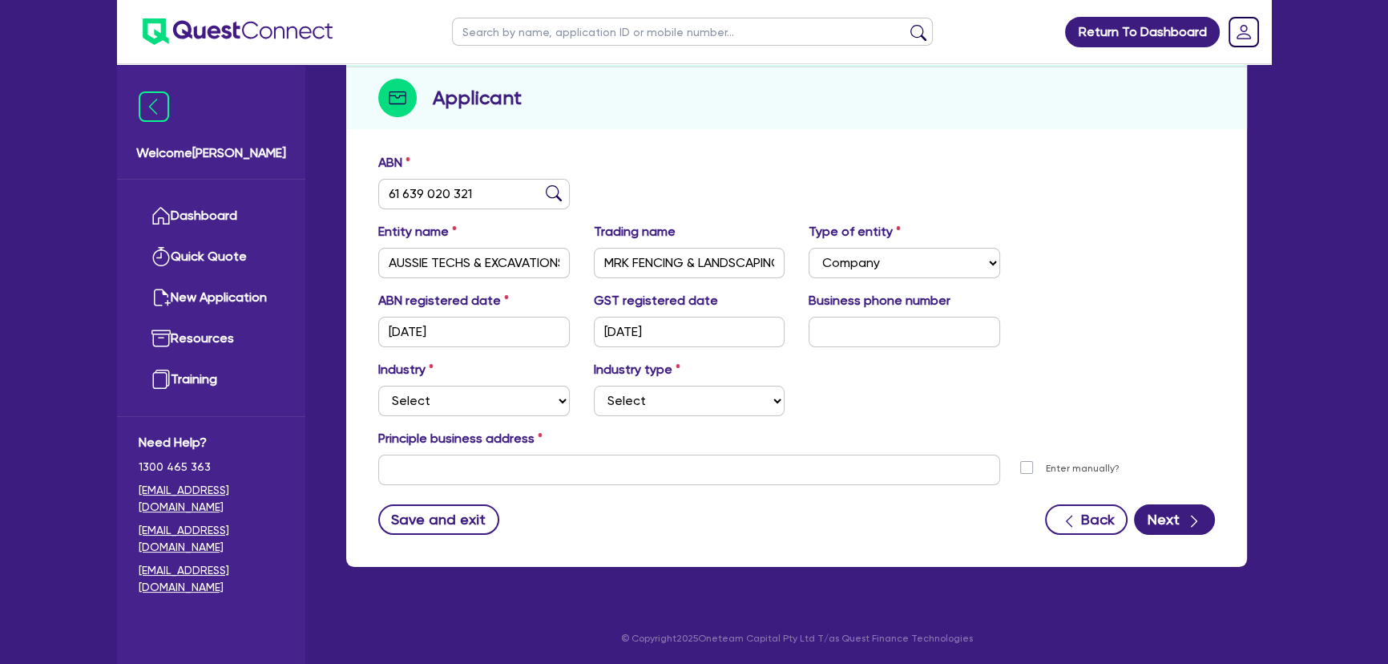  What do you see at coordinates (211, 442) in the screenshot?
I see `span: Need Help?` at bounding box center [211, 442].